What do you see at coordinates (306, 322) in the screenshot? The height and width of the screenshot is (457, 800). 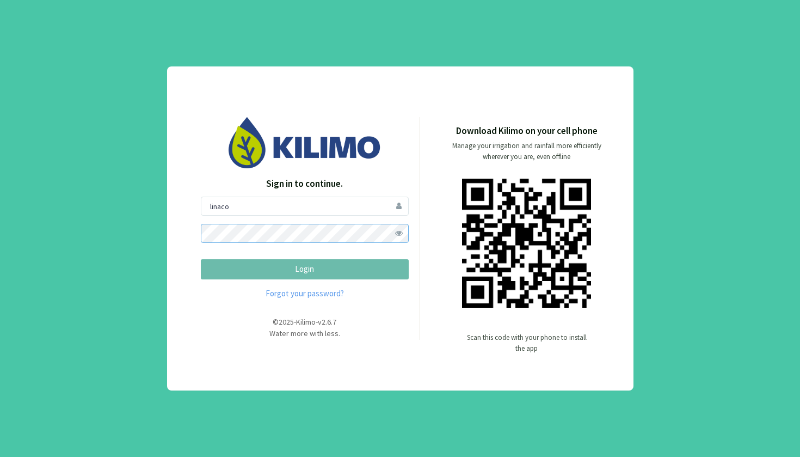 I see `span: Kilimo` at bounding box center [306, 322].